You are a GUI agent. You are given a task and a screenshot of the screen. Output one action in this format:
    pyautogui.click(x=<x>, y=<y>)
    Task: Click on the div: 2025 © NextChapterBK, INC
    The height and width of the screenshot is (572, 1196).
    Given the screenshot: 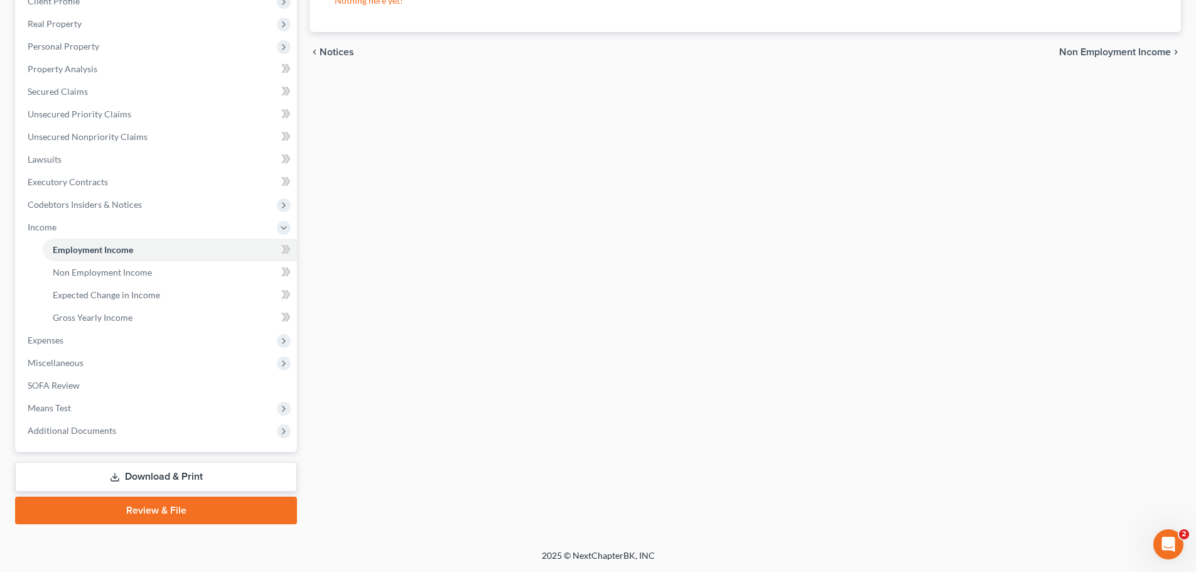 What is the action you would take?
    pyautogui.click(x=598, y=561)
    